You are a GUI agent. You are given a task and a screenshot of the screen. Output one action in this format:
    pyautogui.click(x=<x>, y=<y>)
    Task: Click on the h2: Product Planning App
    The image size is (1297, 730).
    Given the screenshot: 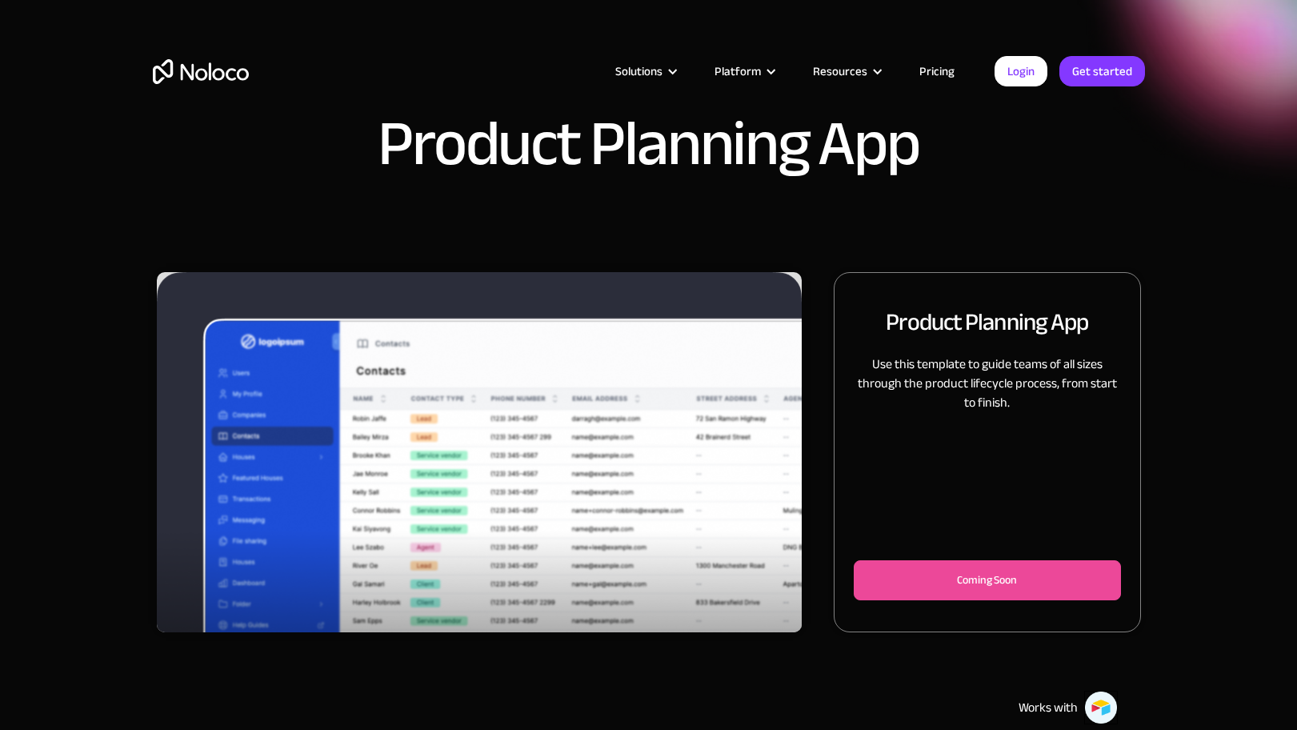 What is the action you would take?
    pyautogui.click(x=987, y=322)
    